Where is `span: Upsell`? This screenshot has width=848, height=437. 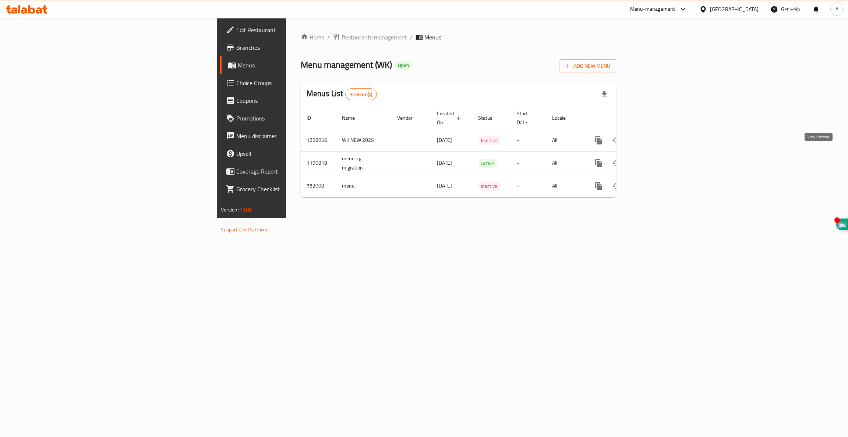
span: Upsell is located at coordinates (294, 153).